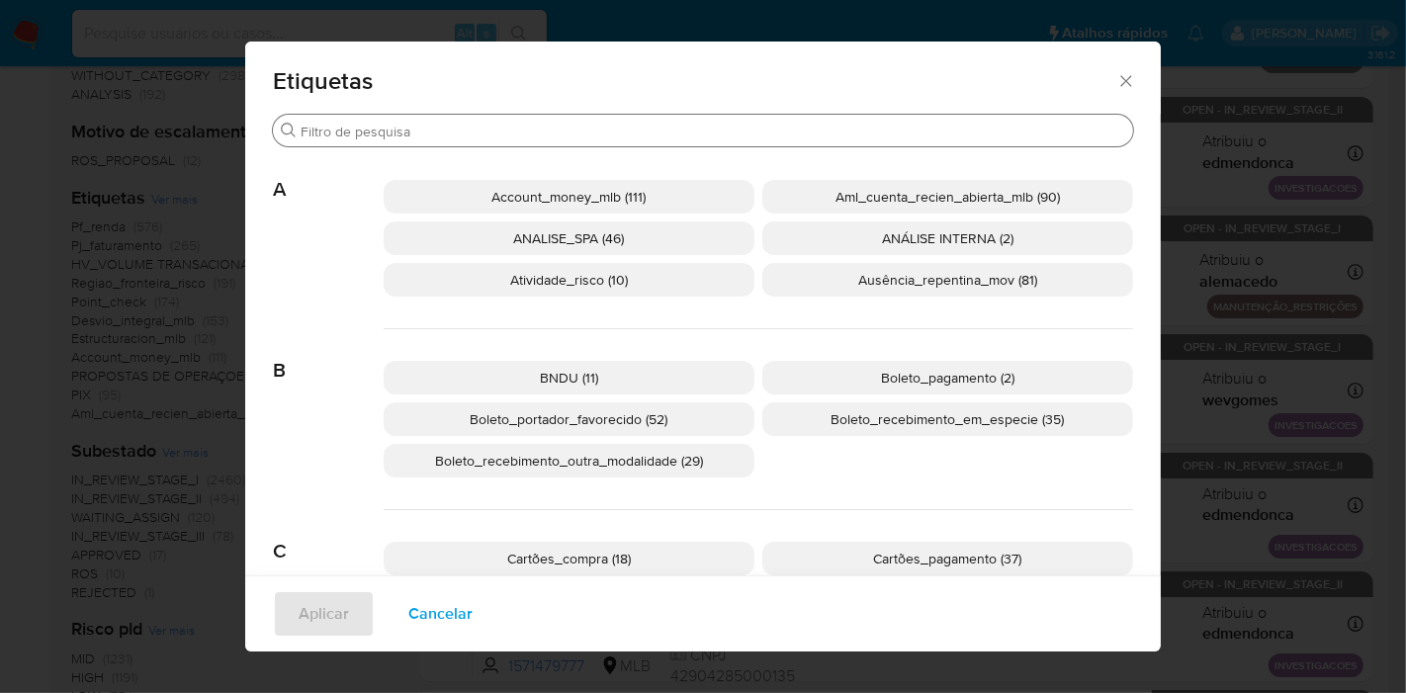  What do you see at coordinates (713, 132) in the screenshot?
I see `input: Filtro de pesquisa` at bounding box center [713, 132].